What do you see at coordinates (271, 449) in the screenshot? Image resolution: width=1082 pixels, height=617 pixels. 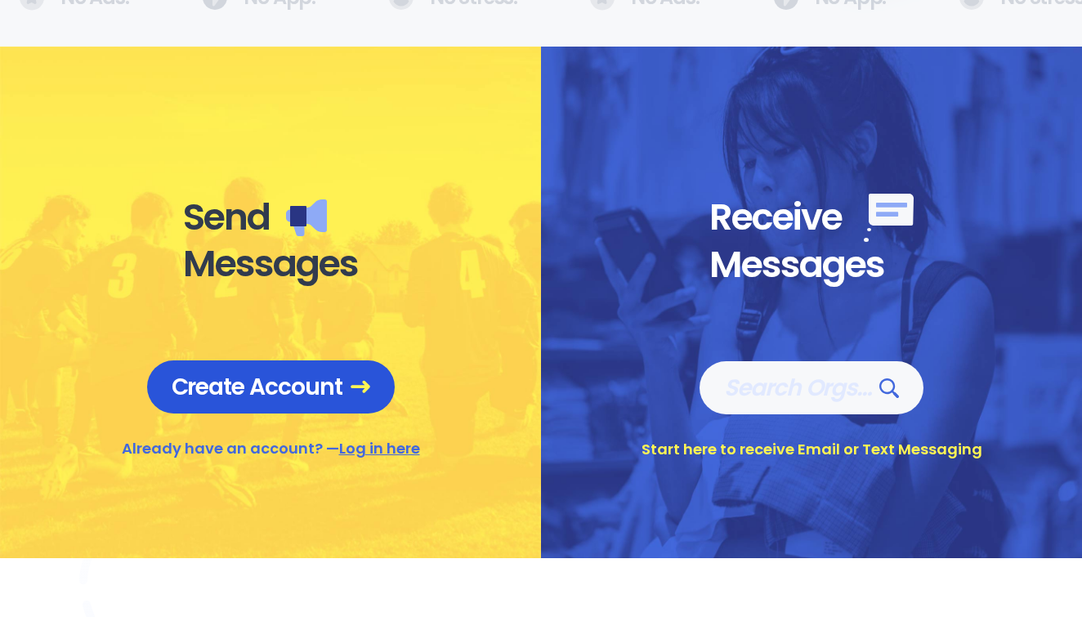 I see `div: Already have an account? —` at bounding box center [271, 449].